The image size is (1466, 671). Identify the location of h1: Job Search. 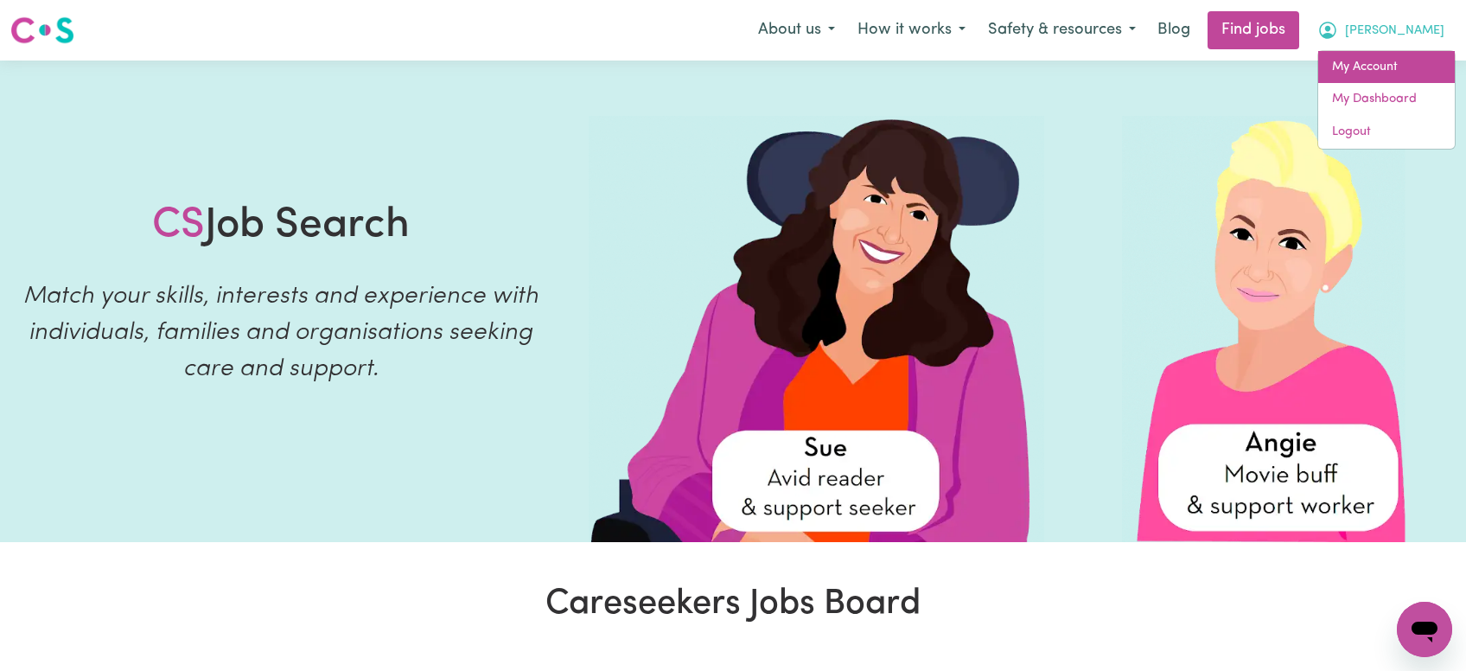
(281, 227).